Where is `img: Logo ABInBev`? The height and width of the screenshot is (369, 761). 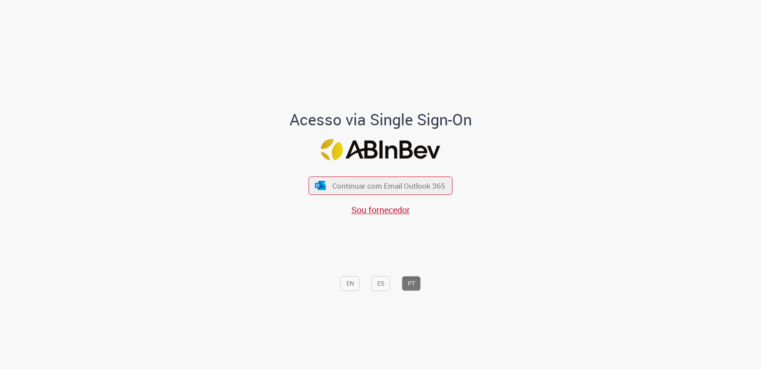 img: Logo ABInBev is located at coordinates (381, 149).